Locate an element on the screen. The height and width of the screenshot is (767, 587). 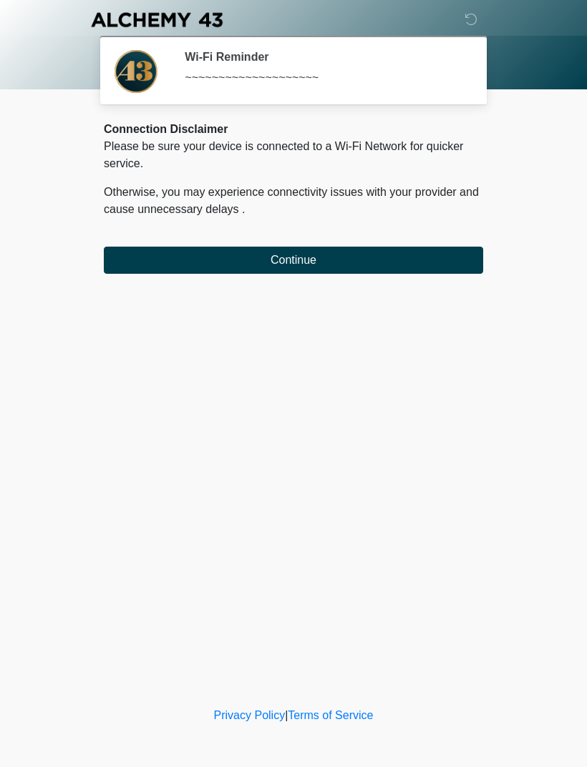
img: Alchemy 43 Logo is located at coordinates (157, 19).